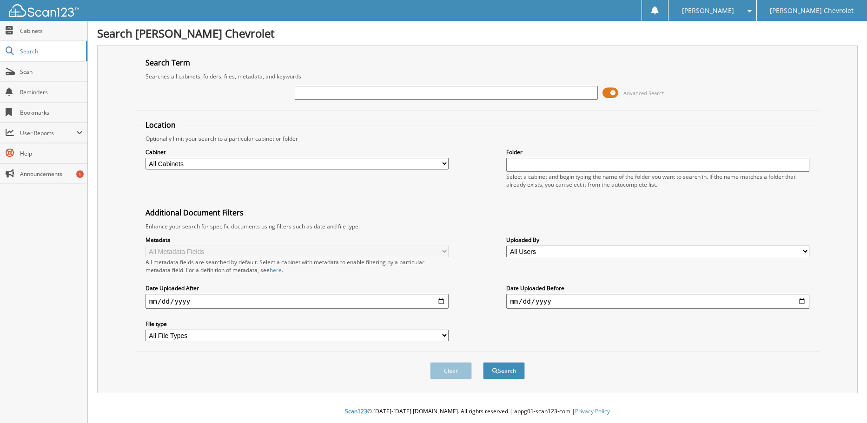  Describe the element at coordinates (51, 174) in the screenshot. I see `span: Announcements` at that location.